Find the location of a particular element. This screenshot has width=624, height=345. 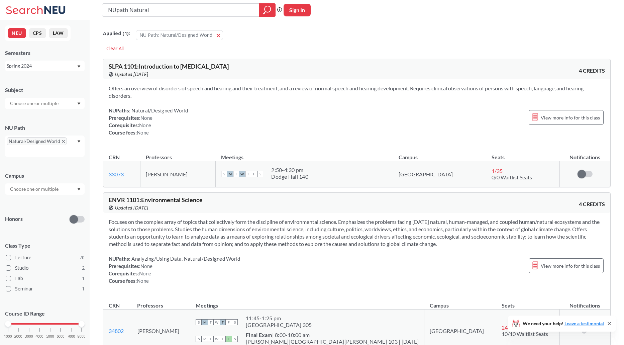

div: Semesters is located at coordinates (45, 53).